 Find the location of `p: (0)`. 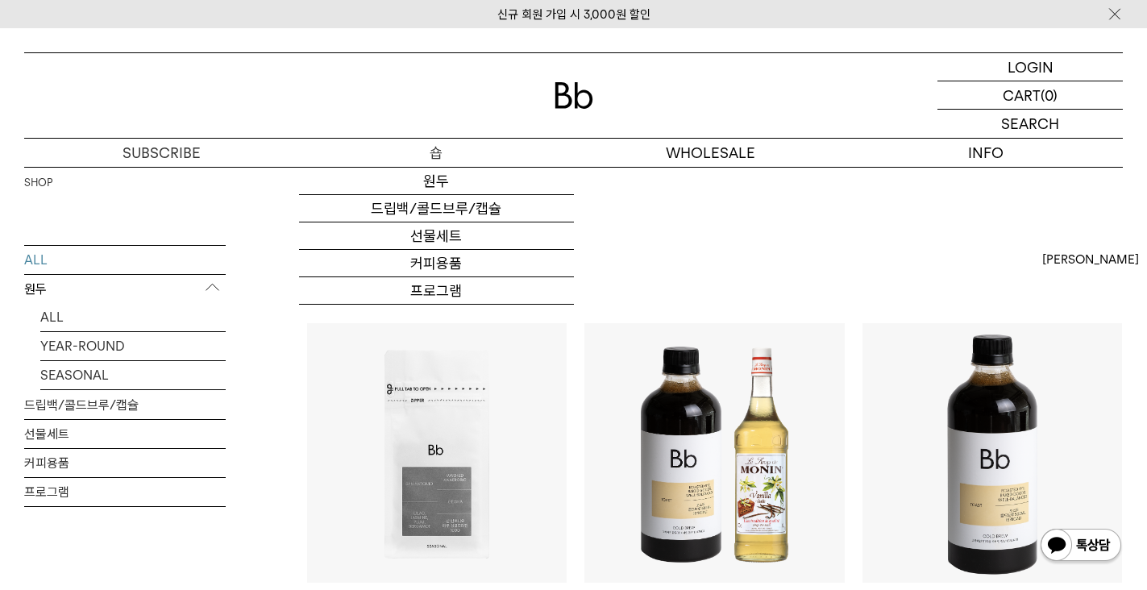

p: (0) is located at coordinates (1049, 95).